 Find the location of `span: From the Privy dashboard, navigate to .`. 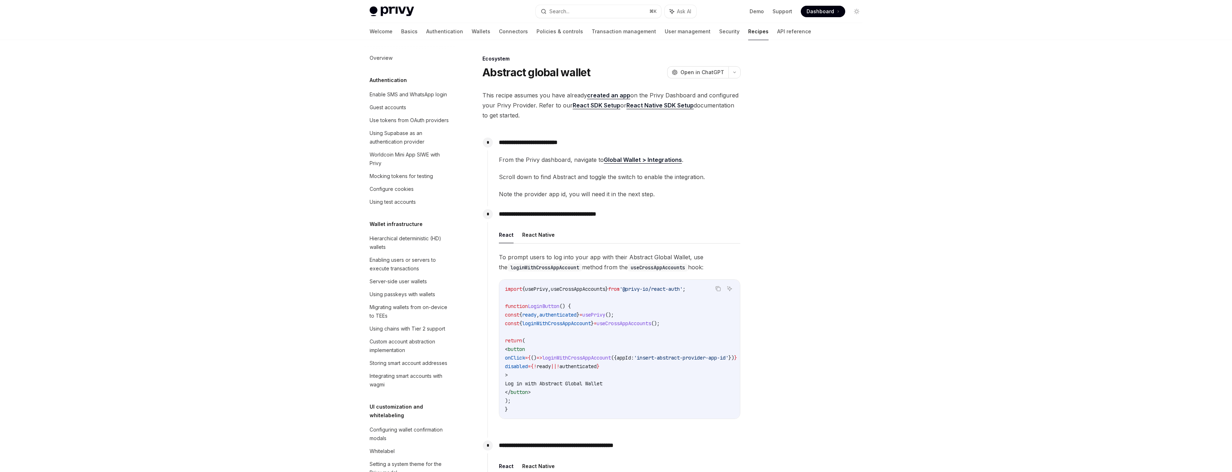

span: From the Privy dashboard, navigate to . is located at coordinates (620, 160).